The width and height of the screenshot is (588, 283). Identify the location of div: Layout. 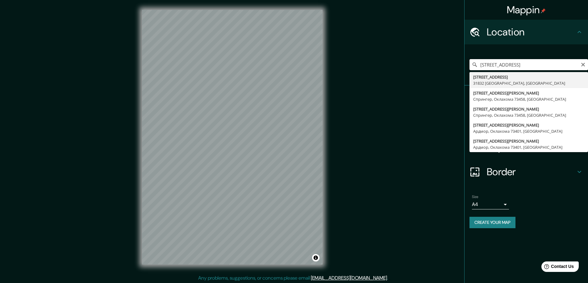
(526, 147).